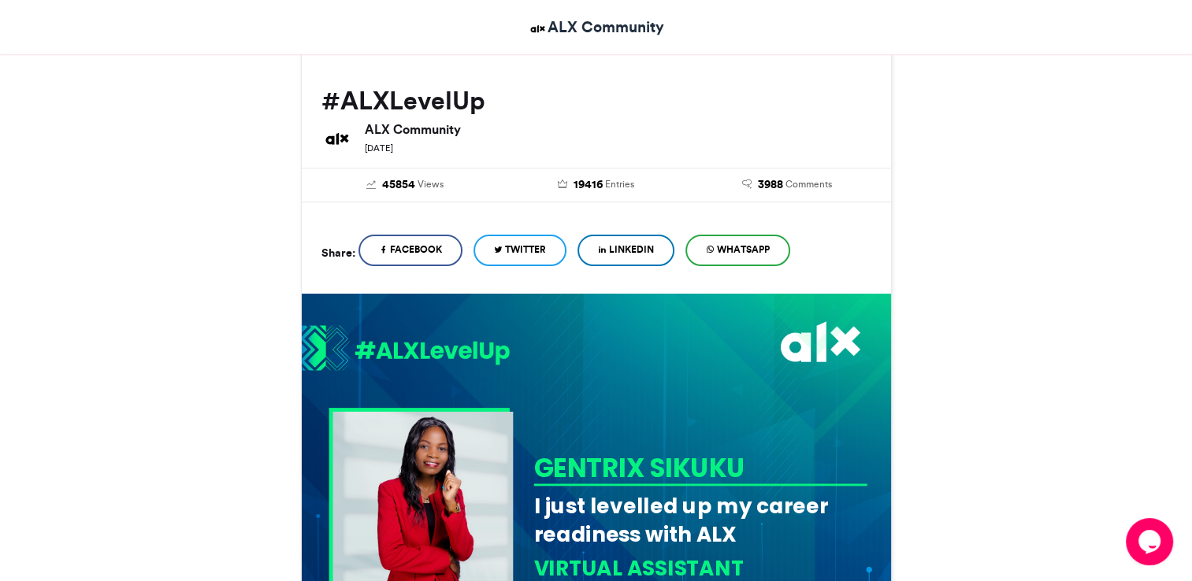 The image size is (1192, 581). I want to click on div: I just levelled up my career readiness with ALX, so click(700, 520).